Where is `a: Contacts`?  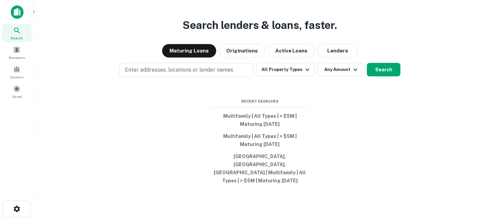
a: Contacts is located at coordinates (17, 72).